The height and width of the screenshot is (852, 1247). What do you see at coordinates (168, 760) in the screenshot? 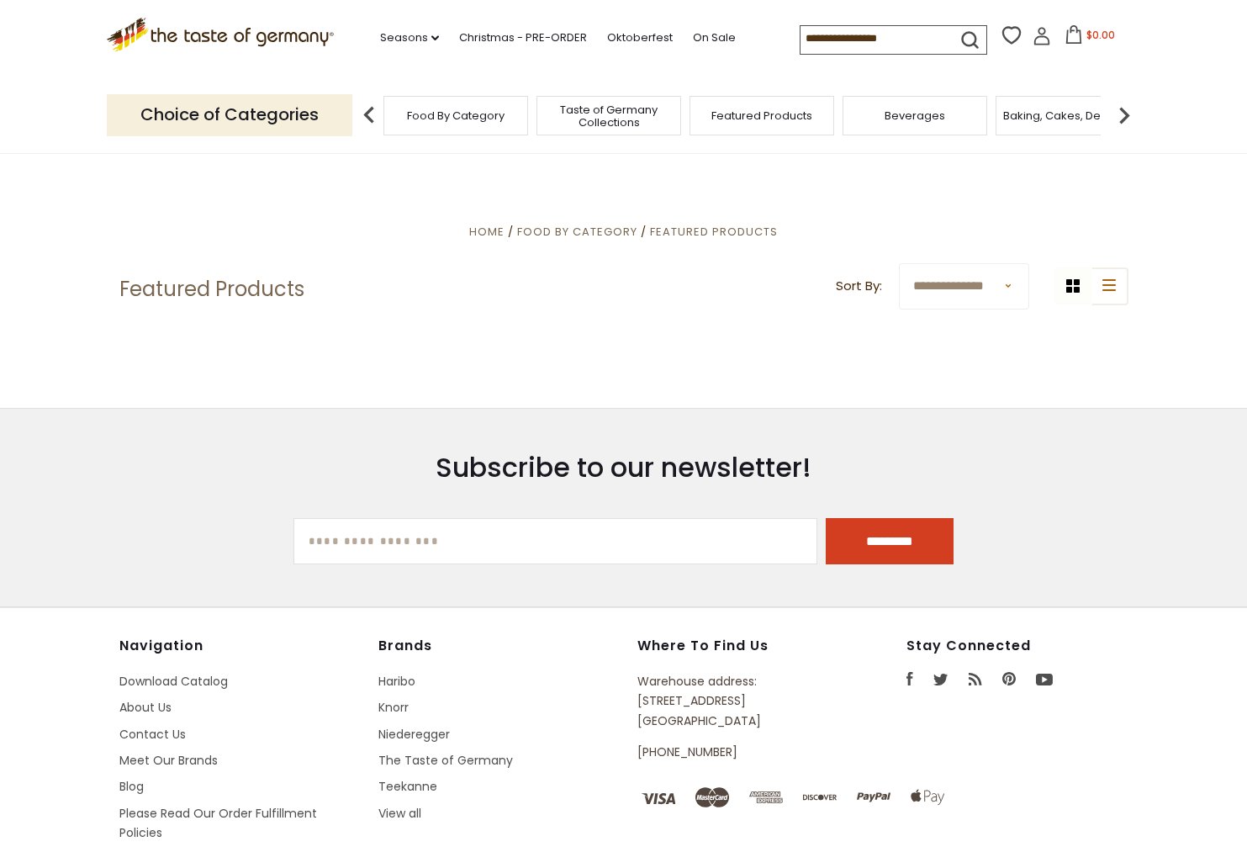
I see `a: Meet Our Brands` at bounding box center [168, 760].